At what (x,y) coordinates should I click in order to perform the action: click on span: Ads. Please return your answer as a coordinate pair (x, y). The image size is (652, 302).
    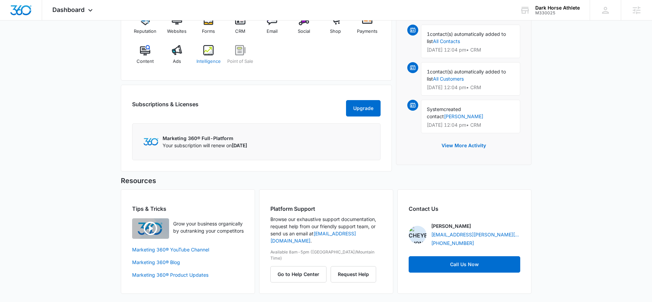
    Looking at the image, I should click on (177, 62).